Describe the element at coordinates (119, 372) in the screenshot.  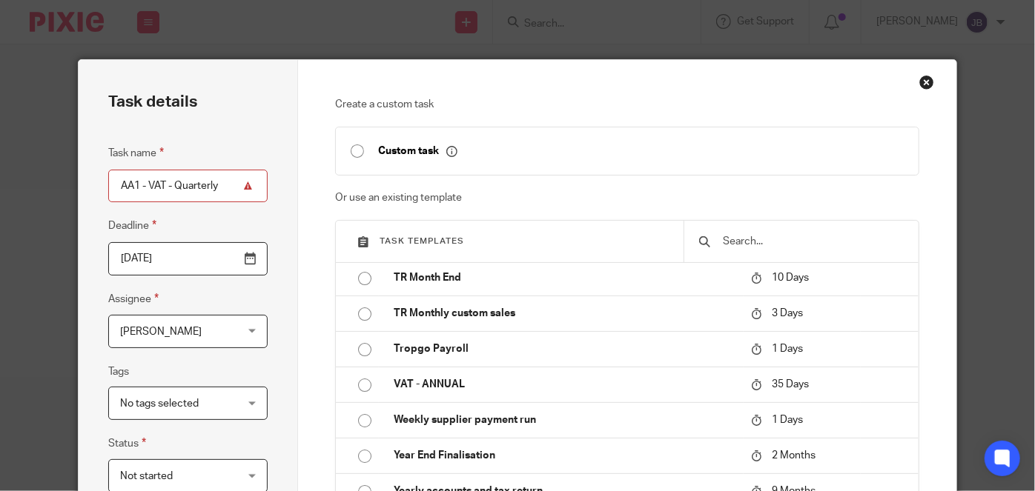
I see `label: Tags` at that location.